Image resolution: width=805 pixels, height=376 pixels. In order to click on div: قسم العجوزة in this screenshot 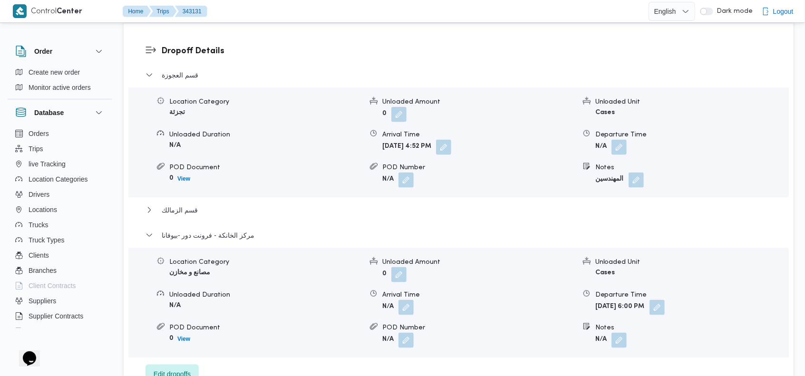, I will do `click(458, 142)`.